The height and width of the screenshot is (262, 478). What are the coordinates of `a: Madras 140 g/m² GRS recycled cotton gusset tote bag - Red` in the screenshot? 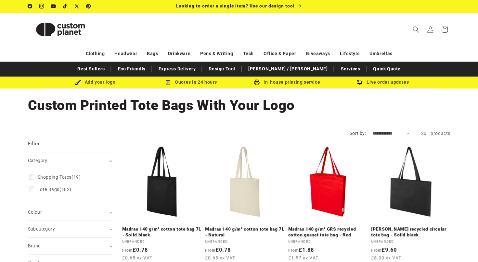 It's located at (328, 232).